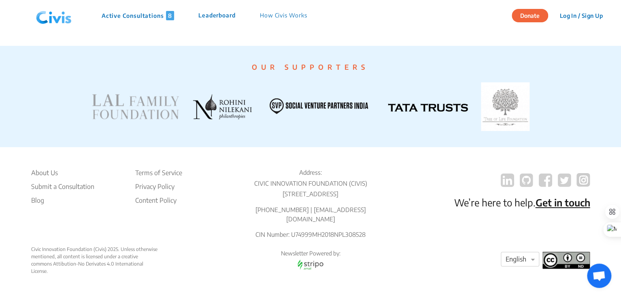 This screenshot has width=621, height=296. Describe the element at coordinates (63, 186) in the screenshot. I see `li: Submit a Consultation` at that location.